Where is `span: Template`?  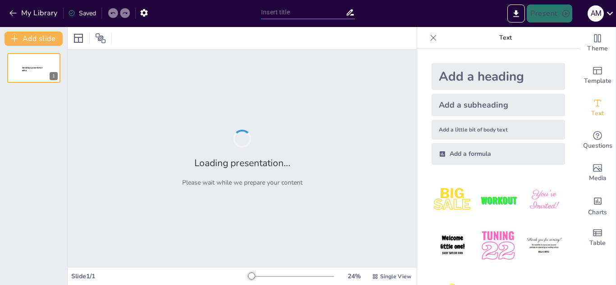 span: Template is located at coordinates (597, 81).